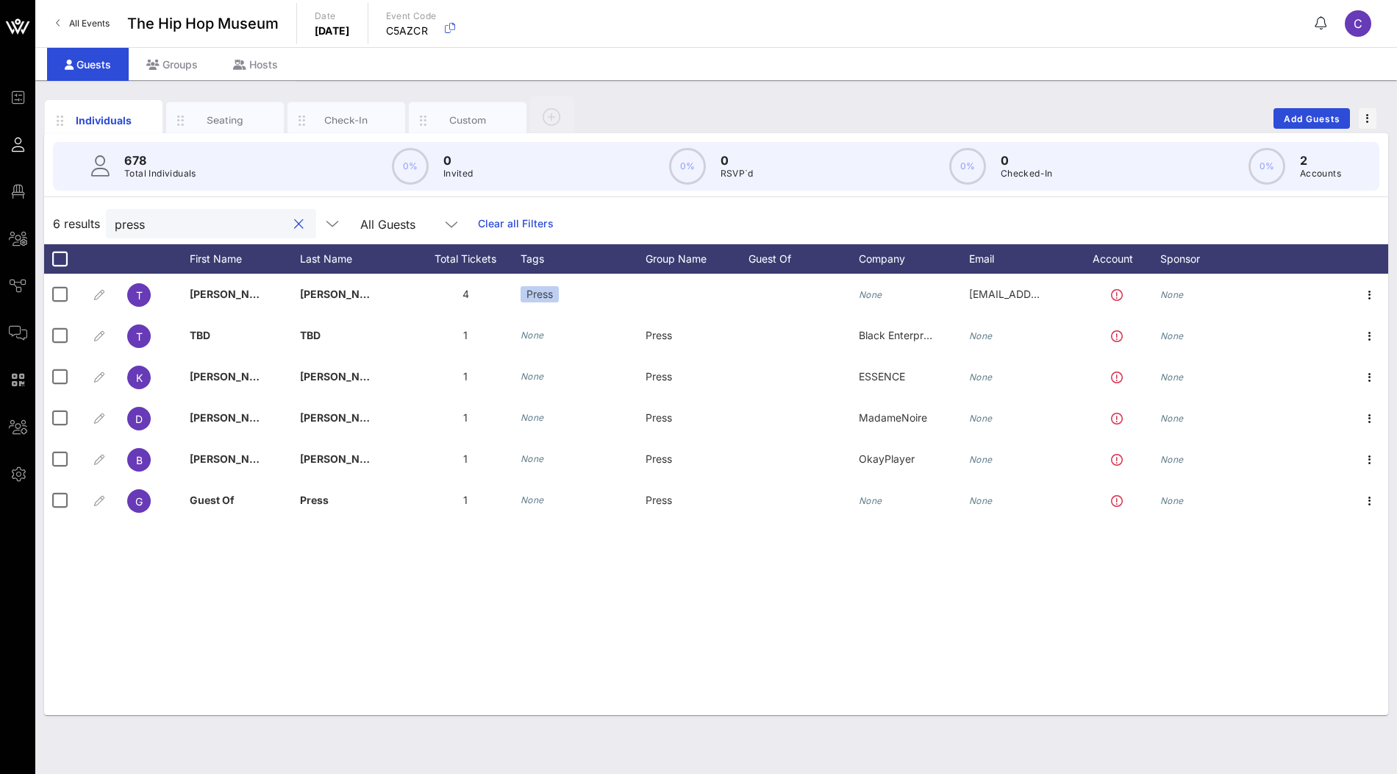 The height and width of the screenshot is (774, 1397). What do you see at coordinates (411, 16) in the screenshot?
I see `p: Event Code` at bounding box center [411, 16].